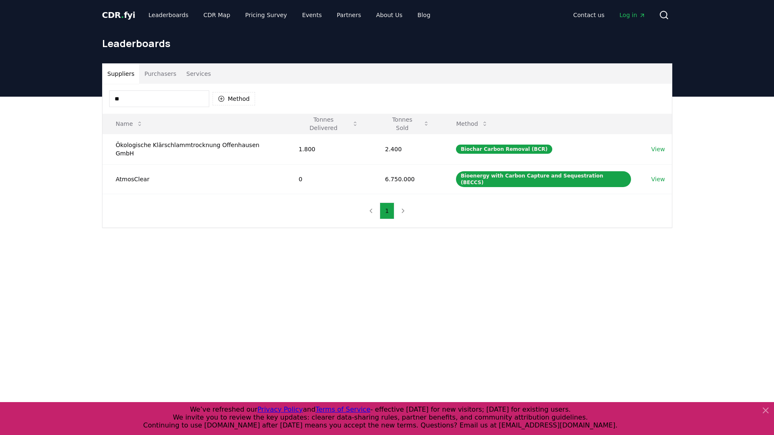 This screenshot has height=435, width=774. What do you see at coordinates (407, 124) in the screenshot?
I see `button: Tonnes Sold` at bounding box center [407, 124].